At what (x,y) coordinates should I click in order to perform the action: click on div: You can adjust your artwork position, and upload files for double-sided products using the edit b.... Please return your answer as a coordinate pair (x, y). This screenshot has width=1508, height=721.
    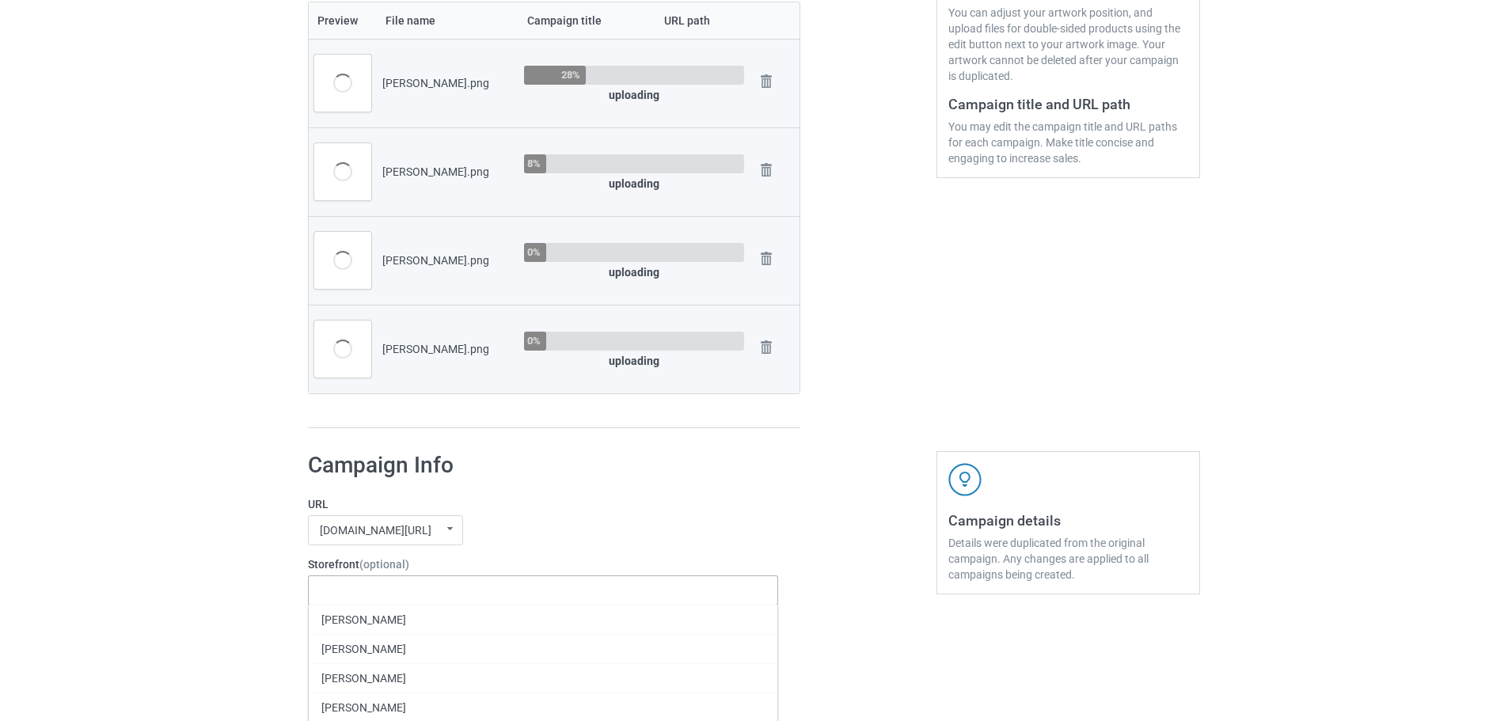
    Looking at the image, I should click on (1068, 44).